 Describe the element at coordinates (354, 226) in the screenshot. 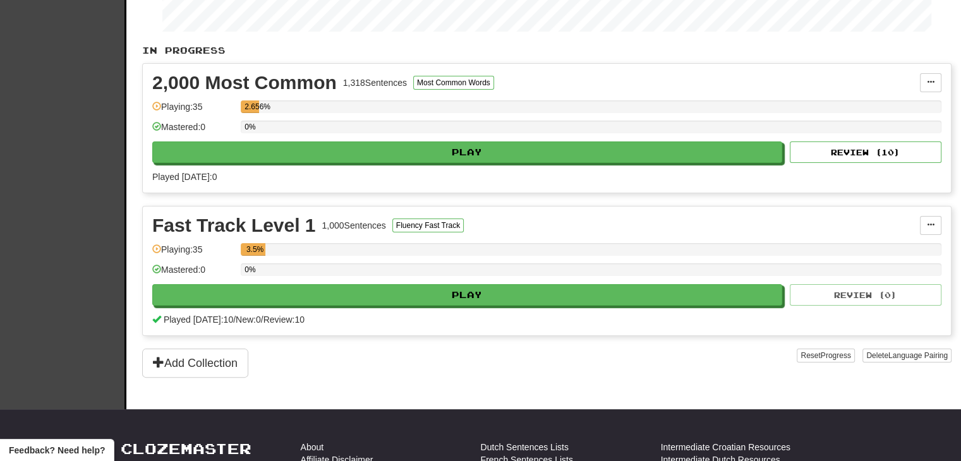

I see `div: 1,000 Sentences` at that location.